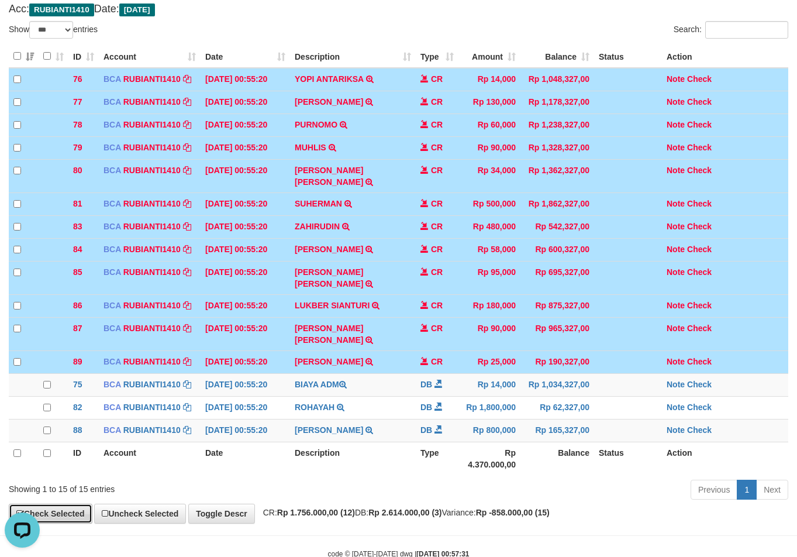 This screenshot has width=797, height=557. What do you see at coordinates (78, 249) in the screenshot?
I see `span: 84` at bounding box center [78, 249].